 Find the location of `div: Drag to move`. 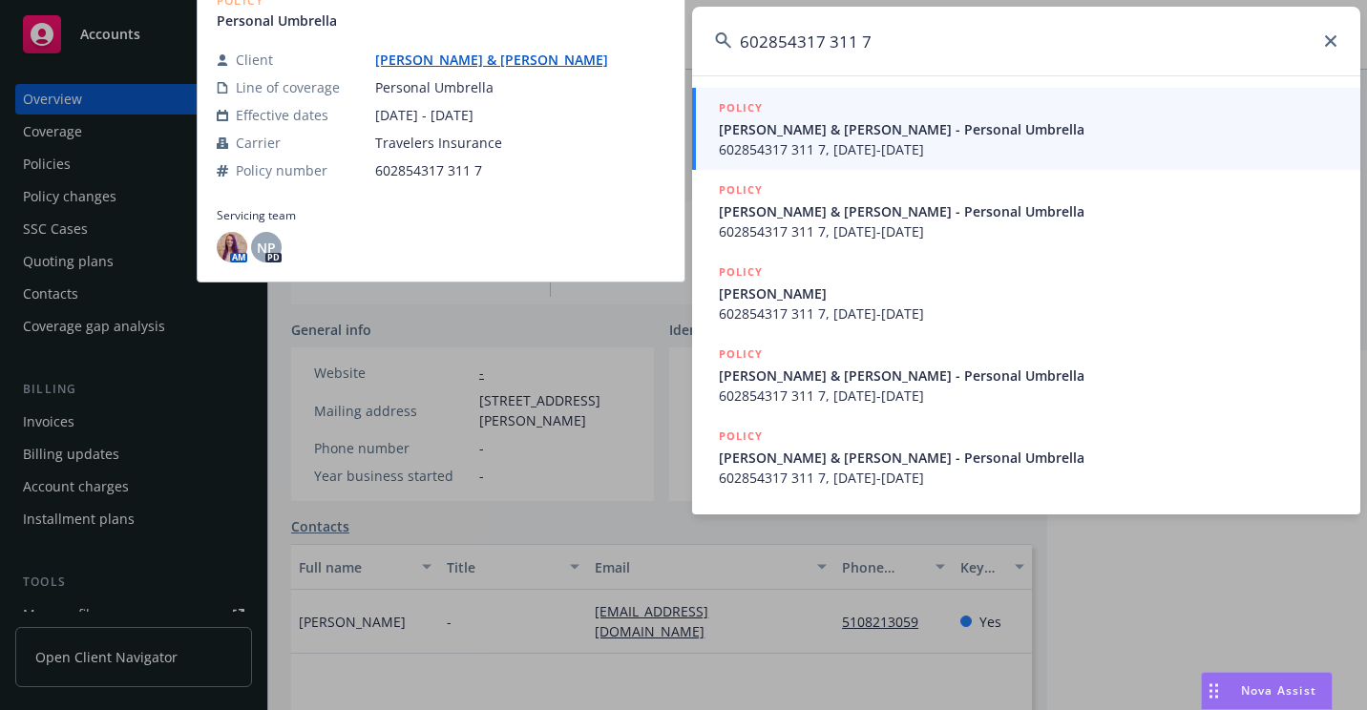

div: Drag to move is located at coordinates (1213, 691).